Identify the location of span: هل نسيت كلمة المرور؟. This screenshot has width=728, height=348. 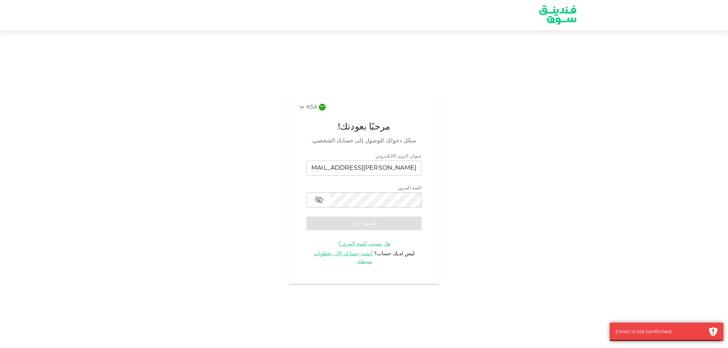
(364, 244).